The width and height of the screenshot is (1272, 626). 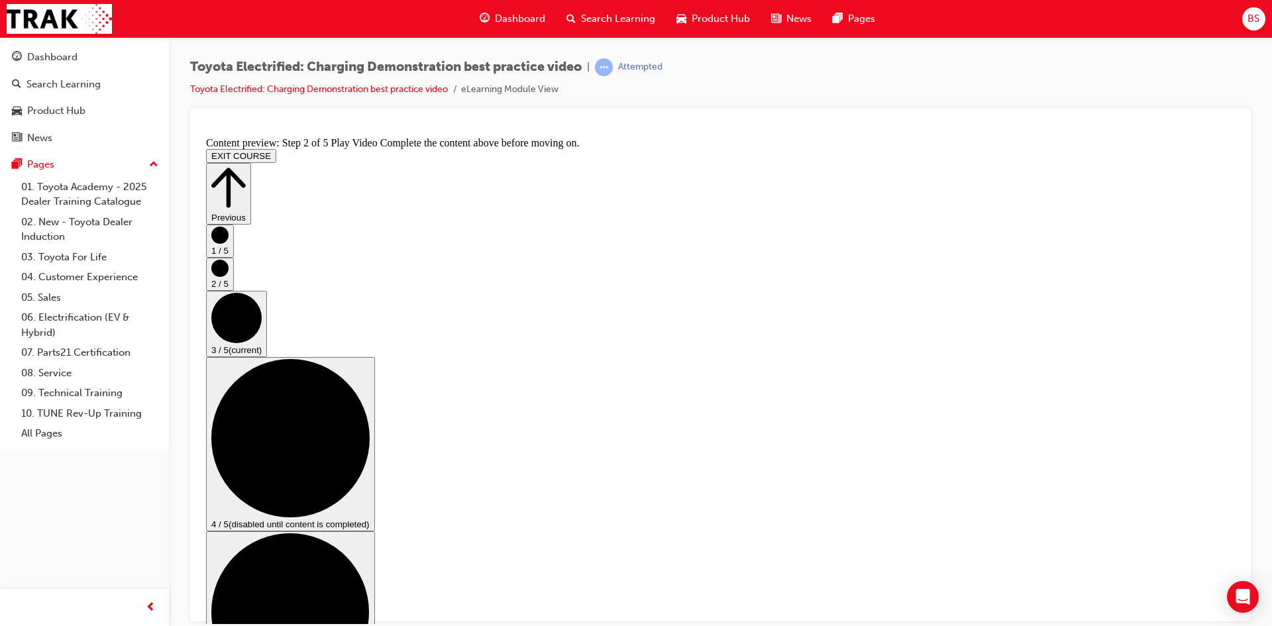 What do you see at coordinates (319, 89) in the screenshot?
I see `a: Toyota Electrified: Charging Demonstration best practice video` at bounding box center [319, 89].